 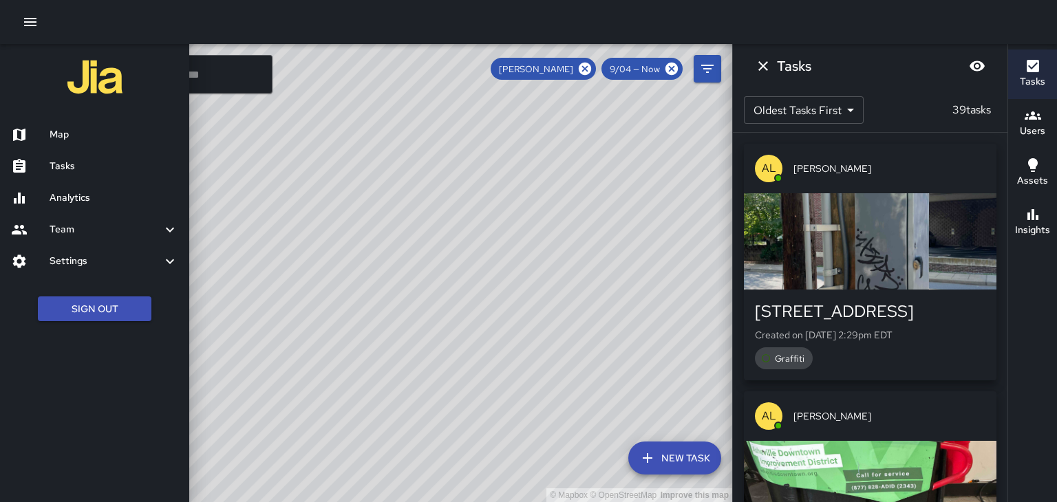 What do you see at coordinates (114, 198) in the screenshot?
I see `h6: Analytics` at bounding box center [114, 198].